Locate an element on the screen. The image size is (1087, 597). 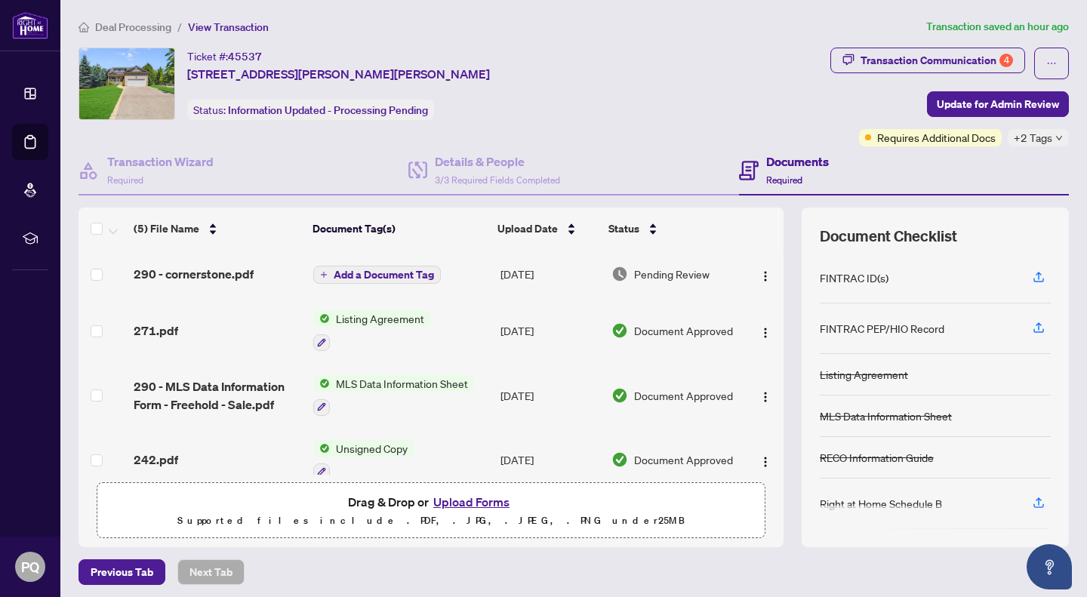
span: 3/3 Required Fields Completed is located at coordinates (497, 180).